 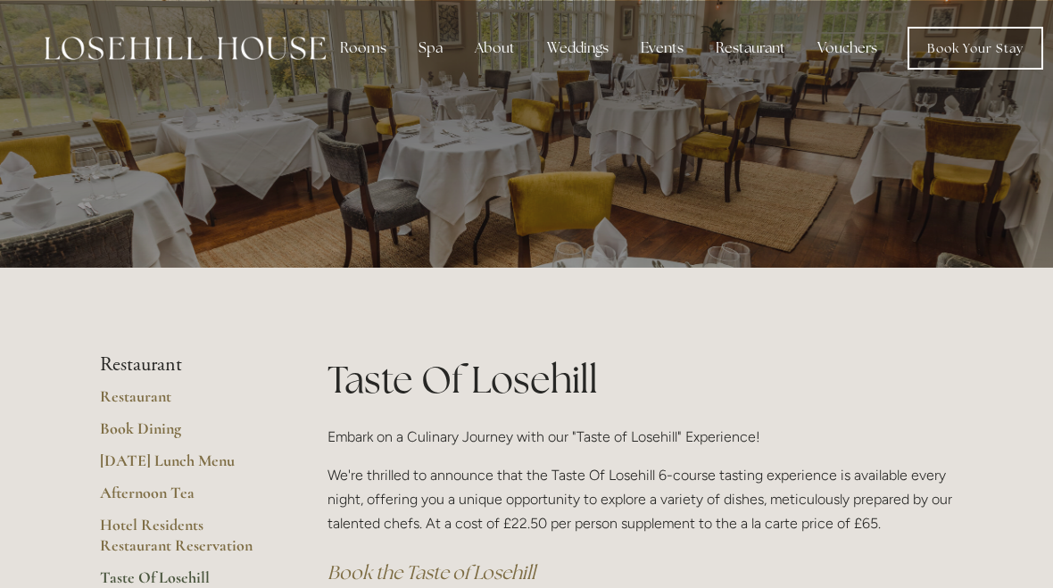 I want to click on a: Vouchers, so click(x=847, y=48).